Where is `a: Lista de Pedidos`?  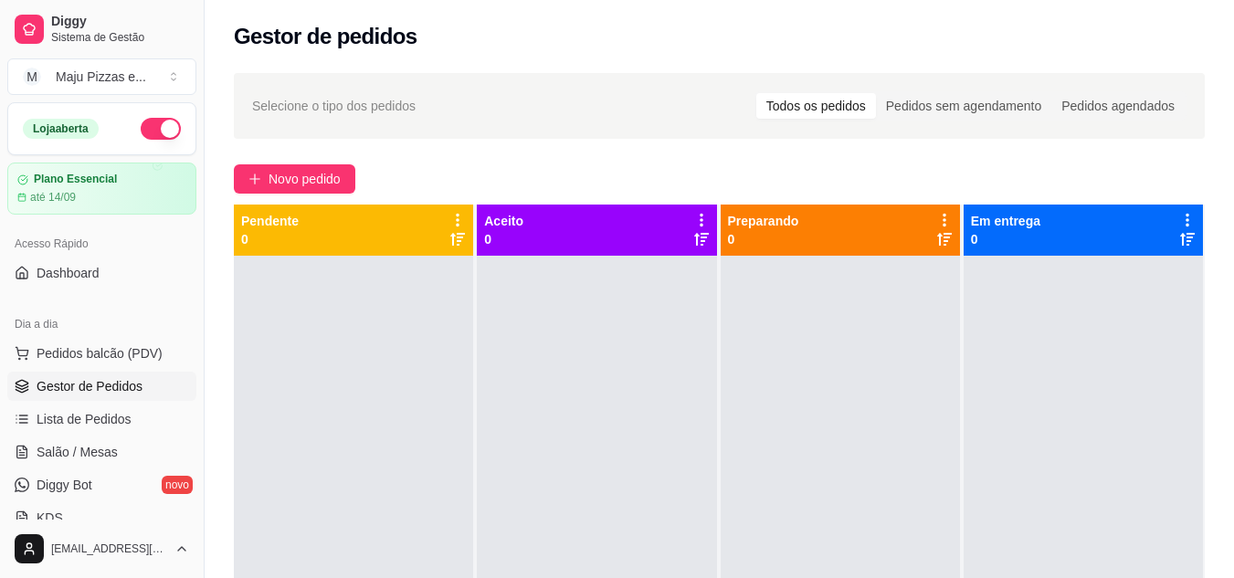
a: Lista de Pedidos is located at coordinates (101, 419).